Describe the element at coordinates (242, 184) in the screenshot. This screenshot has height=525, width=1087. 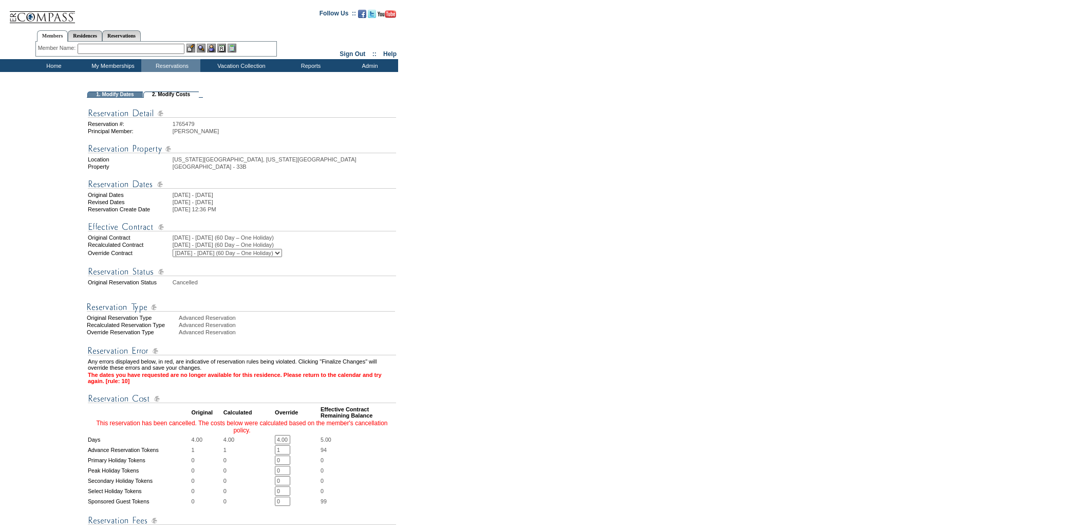
I see `img: Reservation Dates` at that location.